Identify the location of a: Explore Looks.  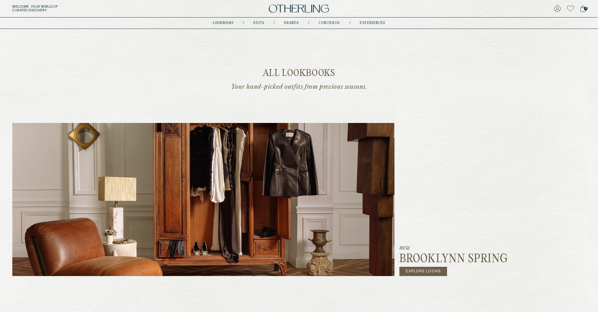
(423, 271).